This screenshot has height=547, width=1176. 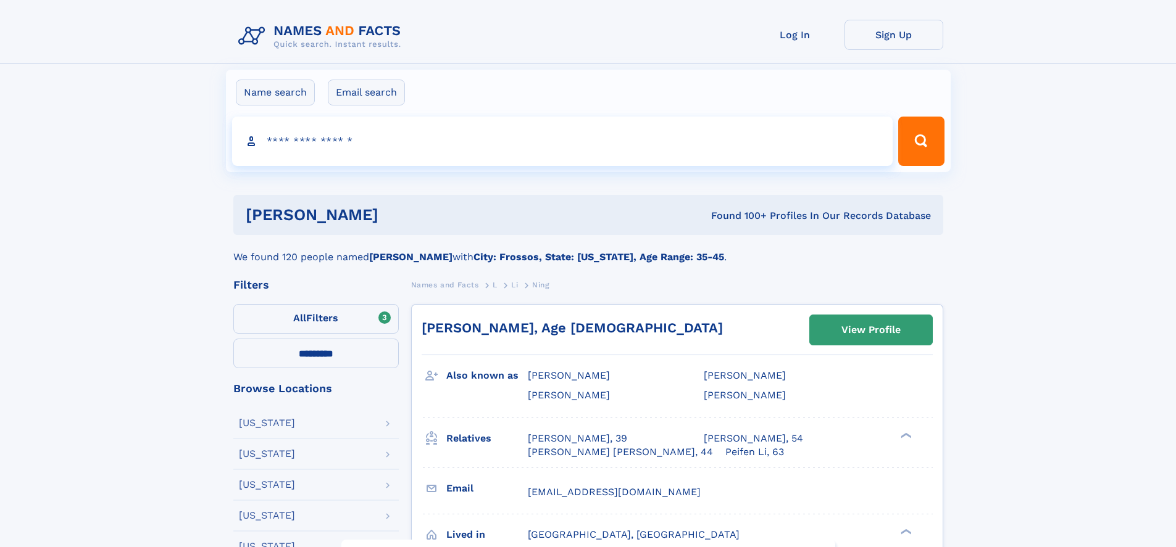 I want to click on span: Ning, so click(x=540, y=285).